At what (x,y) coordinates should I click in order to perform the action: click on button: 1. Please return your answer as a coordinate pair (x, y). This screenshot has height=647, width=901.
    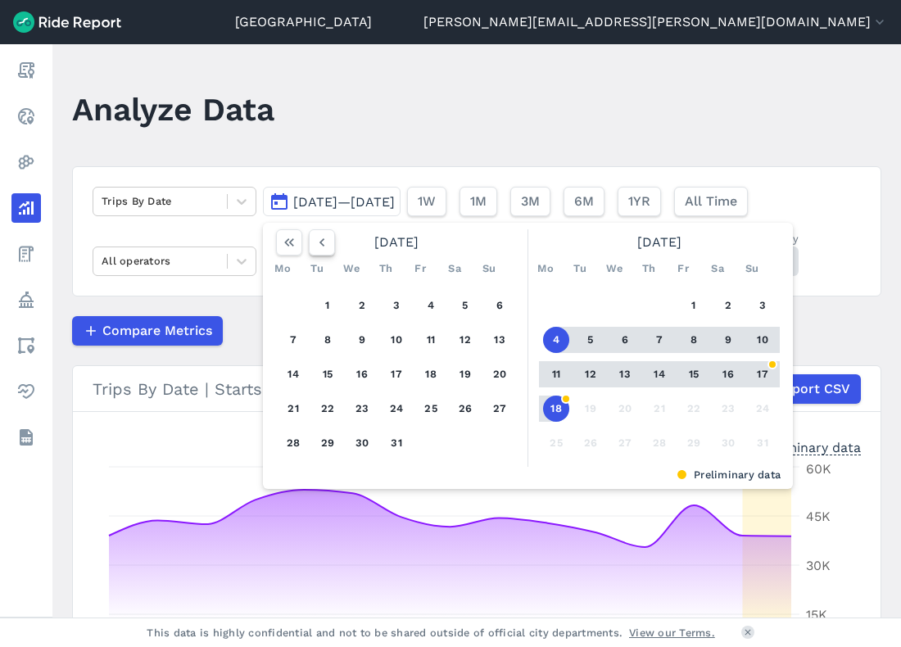
    Looking at the image, I should click on (694, 306).